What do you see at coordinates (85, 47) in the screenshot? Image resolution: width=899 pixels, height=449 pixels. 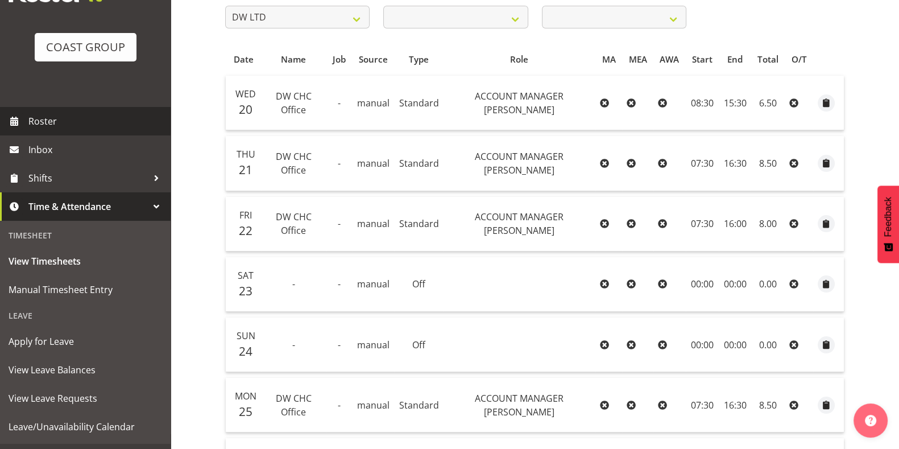 I see `div: COAST GROUP` at bounding box center [85, 47].